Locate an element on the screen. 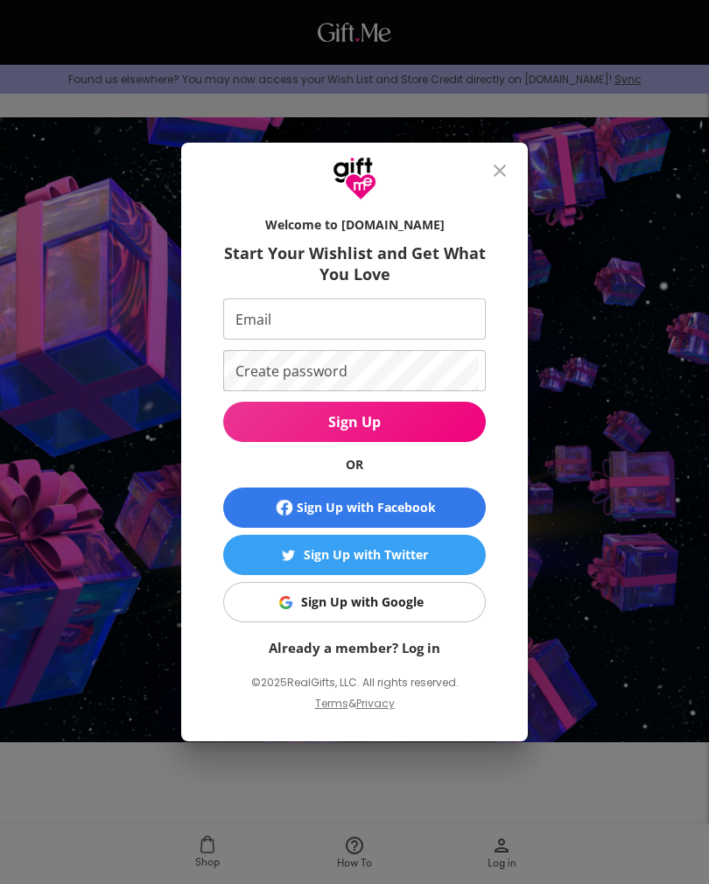 This screenshot has height=884, width=709. img: Sign Up with Google is located at coordinates (285, 602).